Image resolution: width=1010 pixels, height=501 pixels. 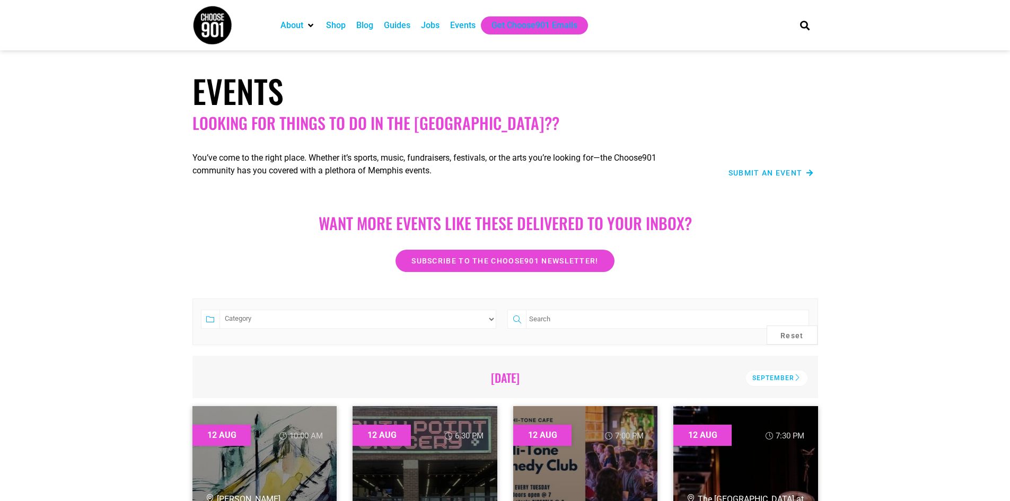 What do you see at coordinates (505, 261) in the screenshot?
I see `a: Subscribe to the Choose901 newsletter!` at bounding box center [505, 261].